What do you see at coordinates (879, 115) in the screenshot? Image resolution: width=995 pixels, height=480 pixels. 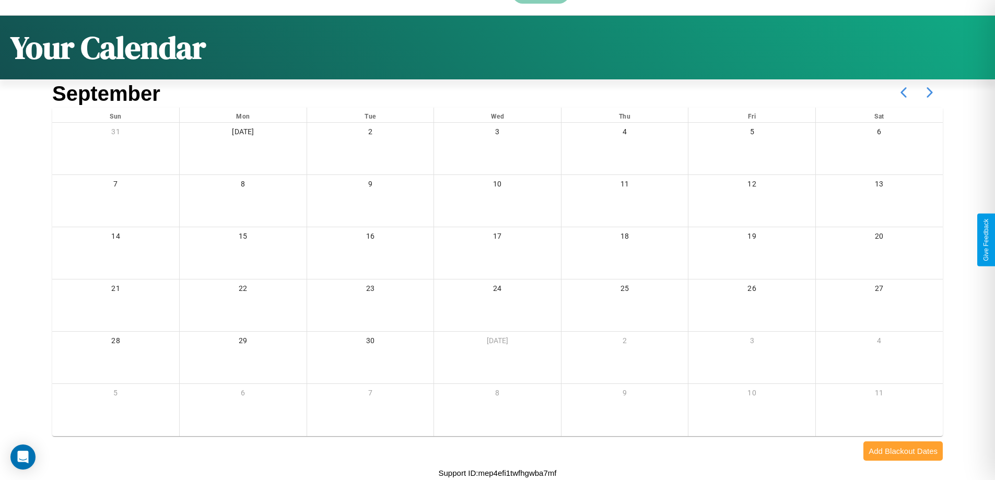 I see `div: Sat` at bounding box center [879, 115].